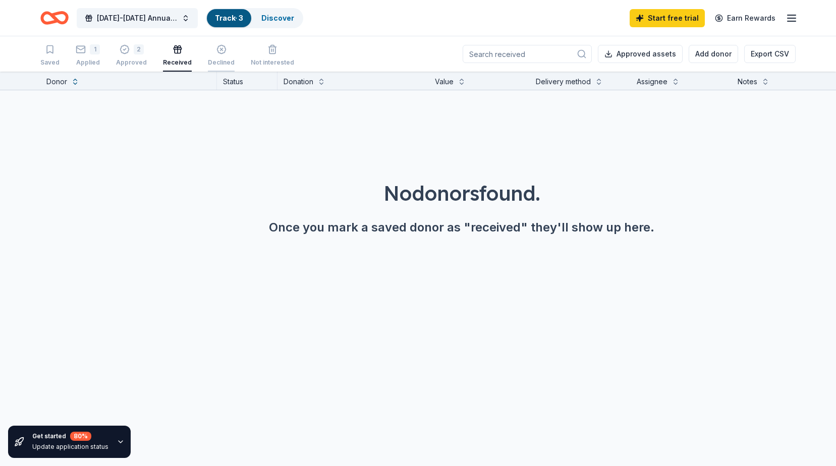 Image resolution: width=836 pixels, height=466 pixels. I want to click on div: 2, so click(139, 49).